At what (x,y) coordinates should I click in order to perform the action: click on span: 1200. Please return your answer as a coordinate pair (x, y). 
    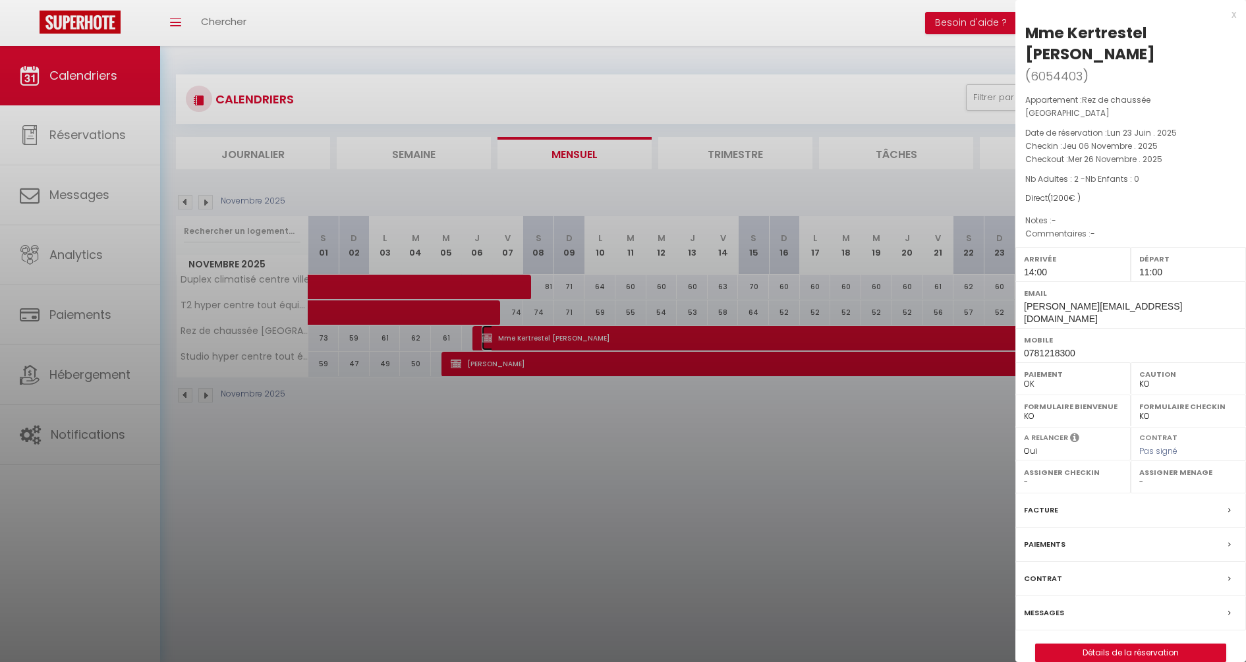
    Looking at the image, I should click on (1060, 198).